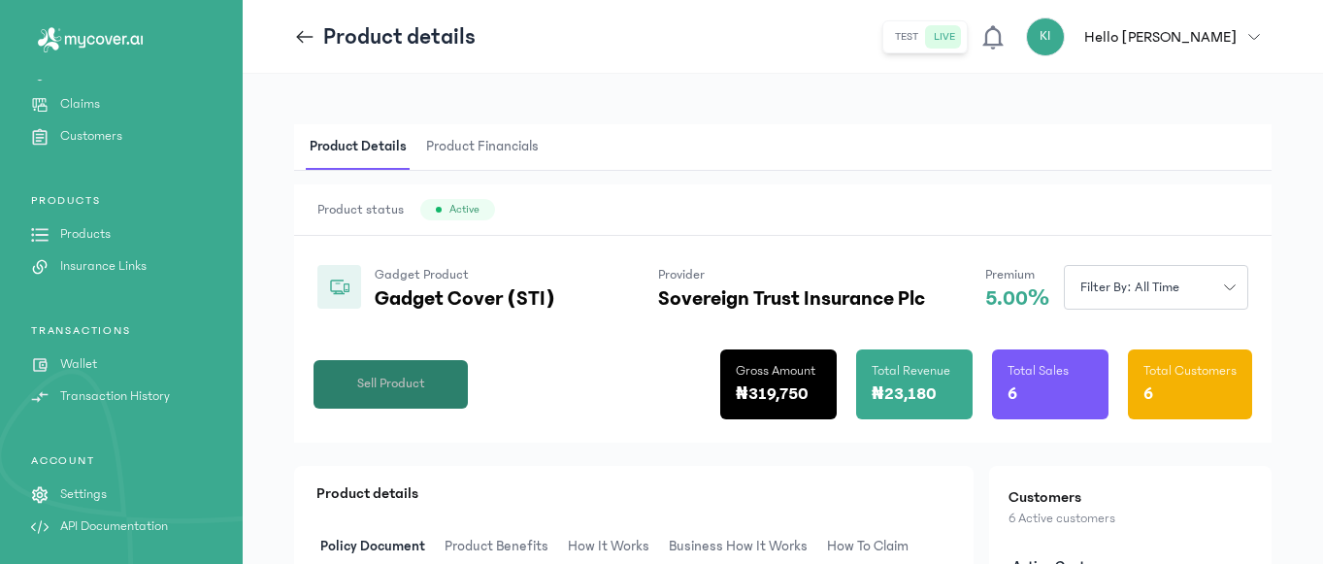  I want to click on p: Insurance Links, so click(103, 266).